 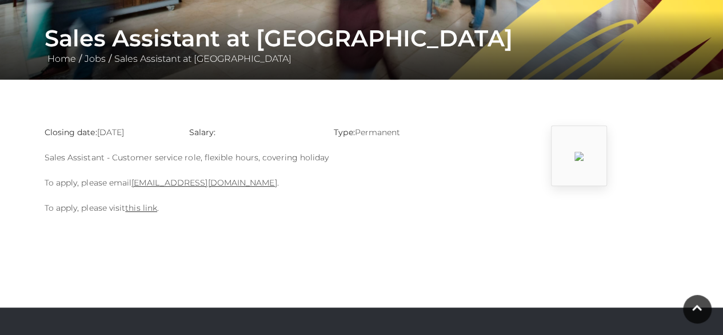 I want to click on img: 8bY9_1697533926_5CHW.png, so click(x=579, y=156).